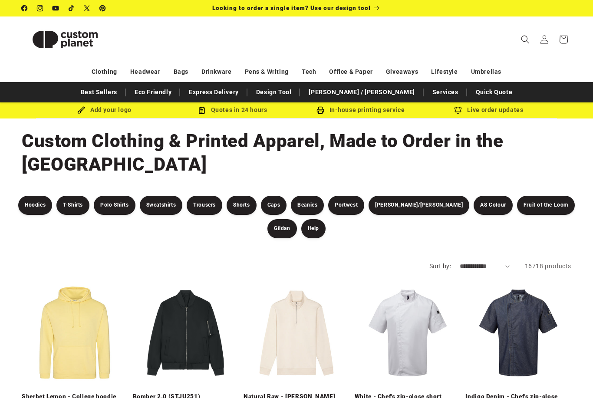  I want to click on summary: Search, so click(526, 40).